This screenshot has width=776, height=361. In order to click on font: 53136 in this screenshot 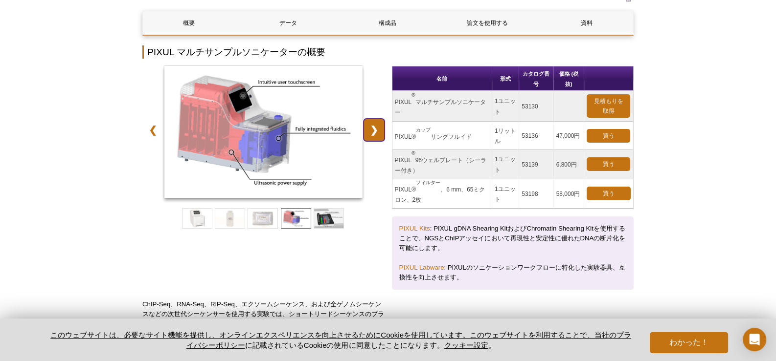, I will do `click(529, 136)`.